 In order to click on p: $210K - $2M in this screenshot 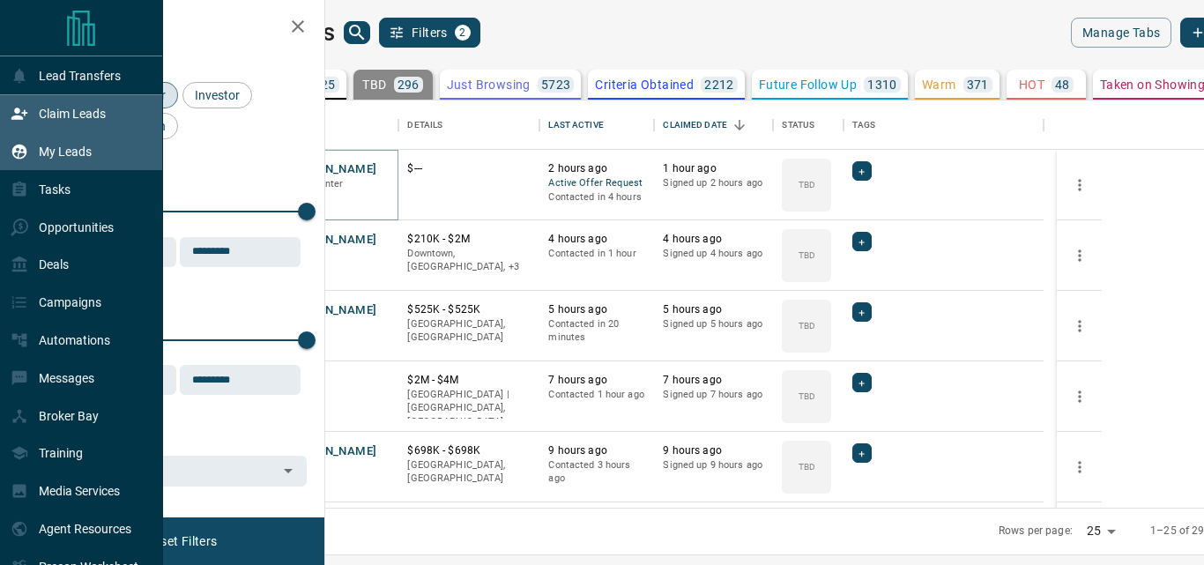, I will do `click(469, 239)`.